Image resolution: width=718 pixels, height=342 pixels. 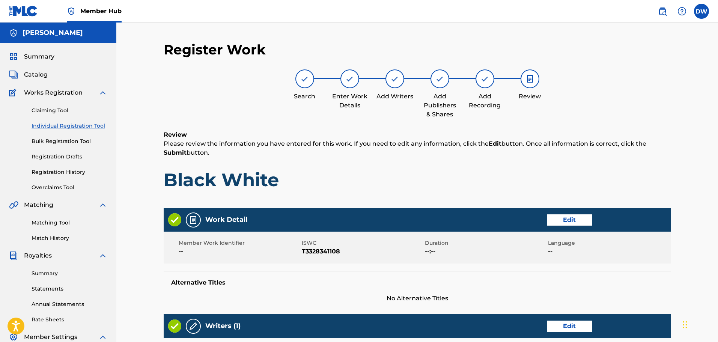 I want to click on img: Summary, so click(x=14, y=57).